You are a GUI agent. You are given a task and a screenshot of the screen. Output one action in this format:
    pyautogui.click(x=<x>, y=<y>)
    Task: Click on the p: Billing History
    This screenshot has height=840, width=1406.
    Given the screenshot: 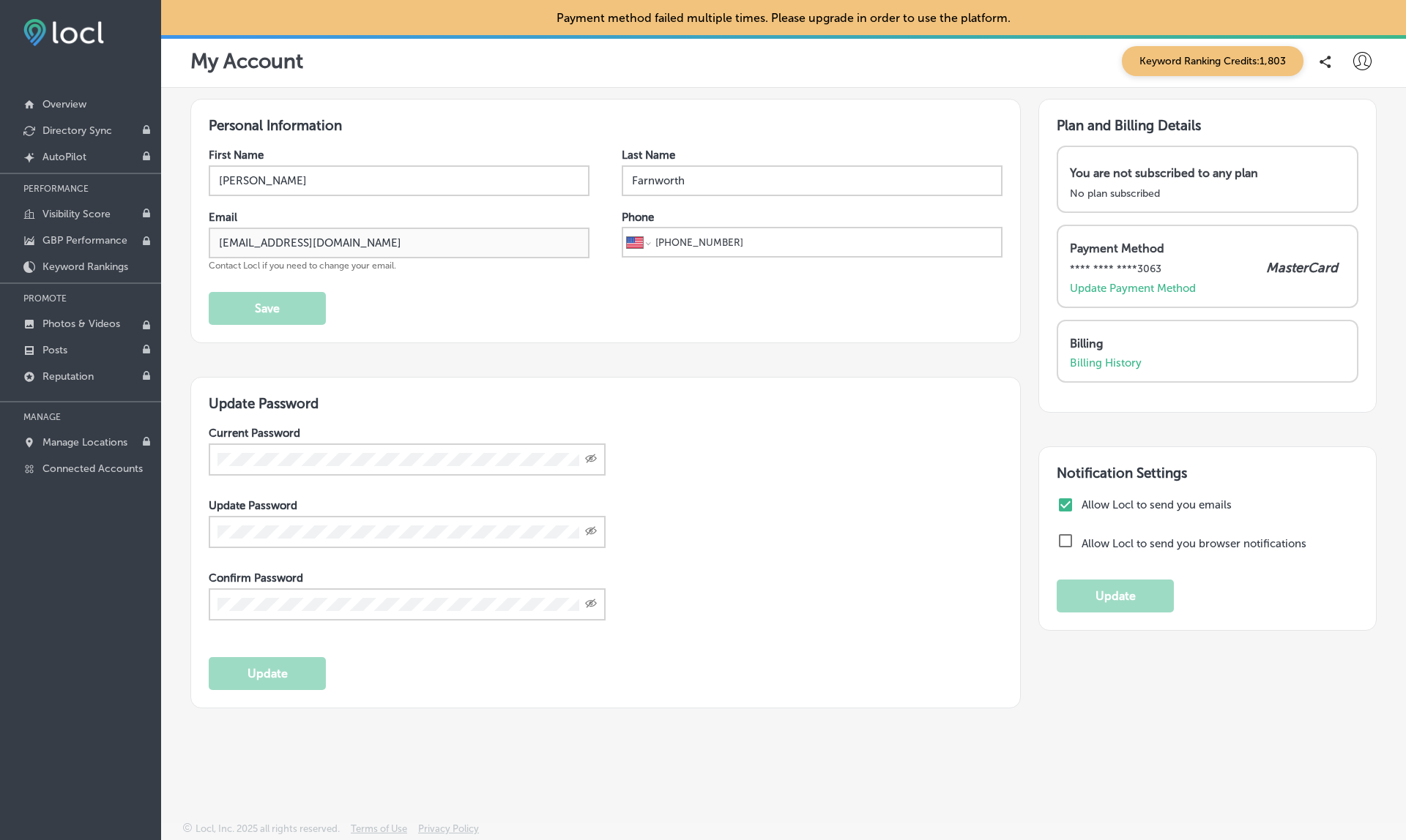 What is the action you would take?
    pyautogui.click(x=1106, y=363)
    